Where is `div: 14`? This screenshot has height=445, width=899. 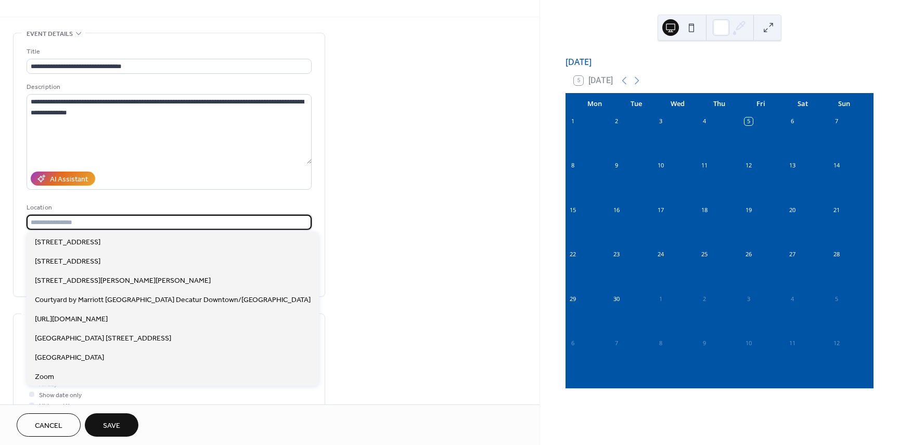
div: 14 is located at coordinates (836, 165).